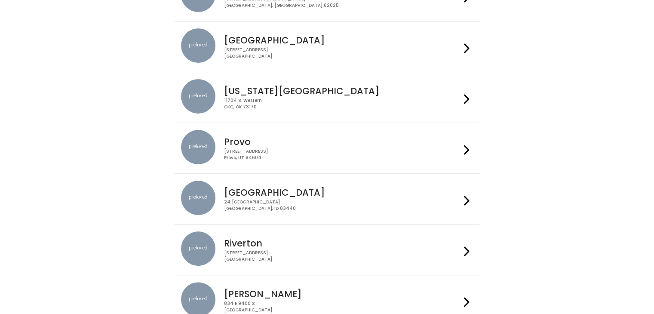  Describe the element at coordinates (342, 243) in the screenshot. I see `h4: Riverton` at that location.